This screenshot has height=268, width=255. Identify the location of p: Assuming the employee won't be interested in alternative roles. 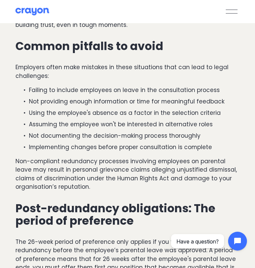
(134, 124).